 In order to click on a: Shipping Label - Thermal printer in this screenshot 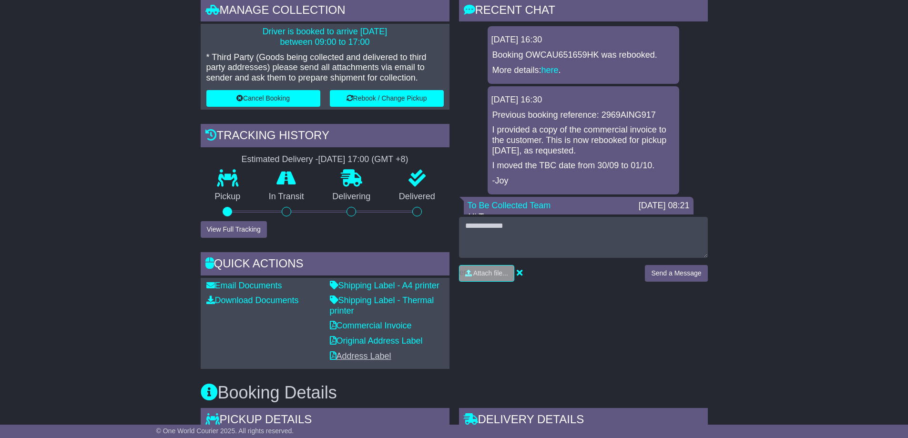, I will do `click(382, 306)`.